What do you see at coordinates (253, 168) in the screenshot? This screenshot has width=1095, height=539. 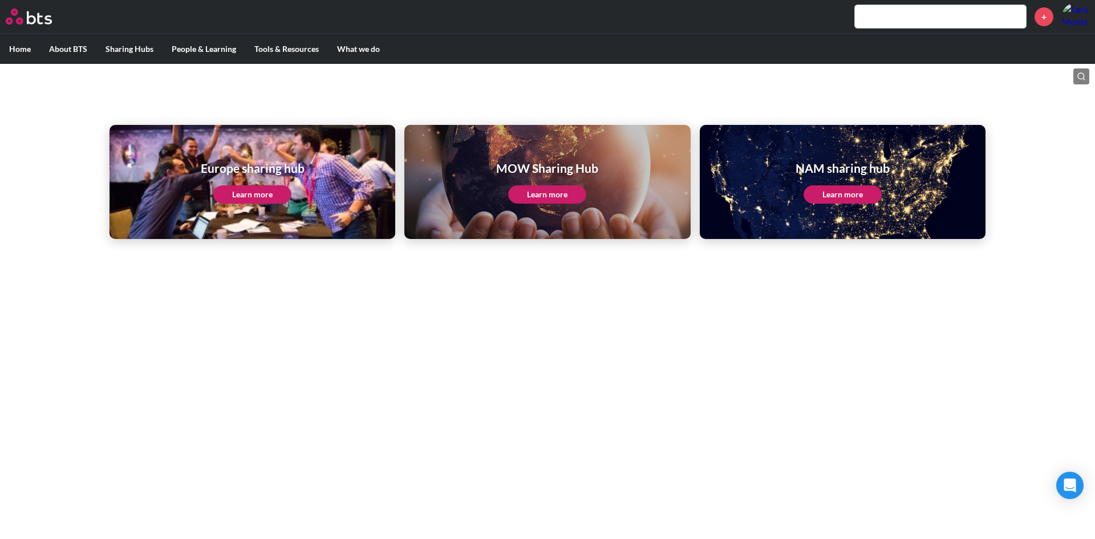 I see `h1: Europe sharing hub` at bounding box center [253, 168].